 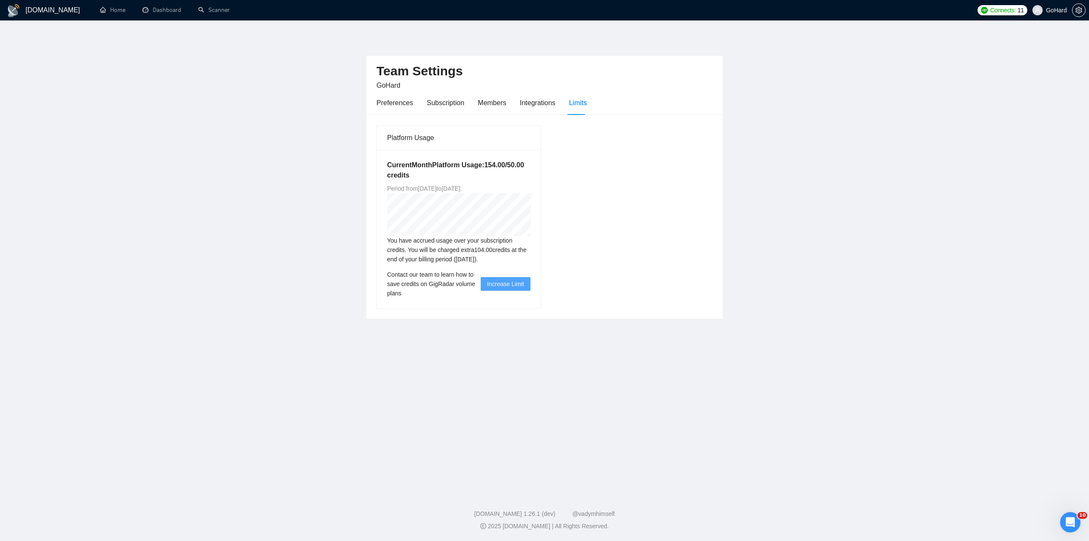 What do you see at coordinates (1003, 10) in the screenshot?
I see `span: Connects:` at bounding box center [1003, 10].